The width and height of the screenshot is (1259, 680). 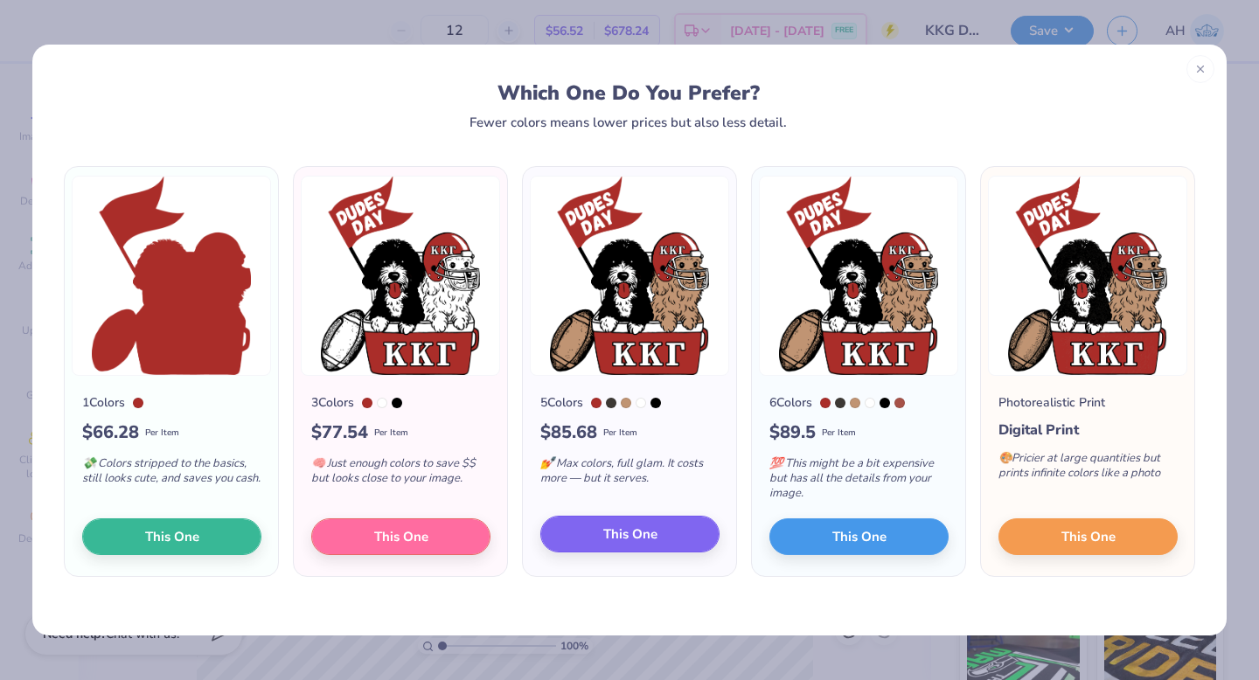 I want to click on img: Photorealistic preview, so click(x=1088, y=275).